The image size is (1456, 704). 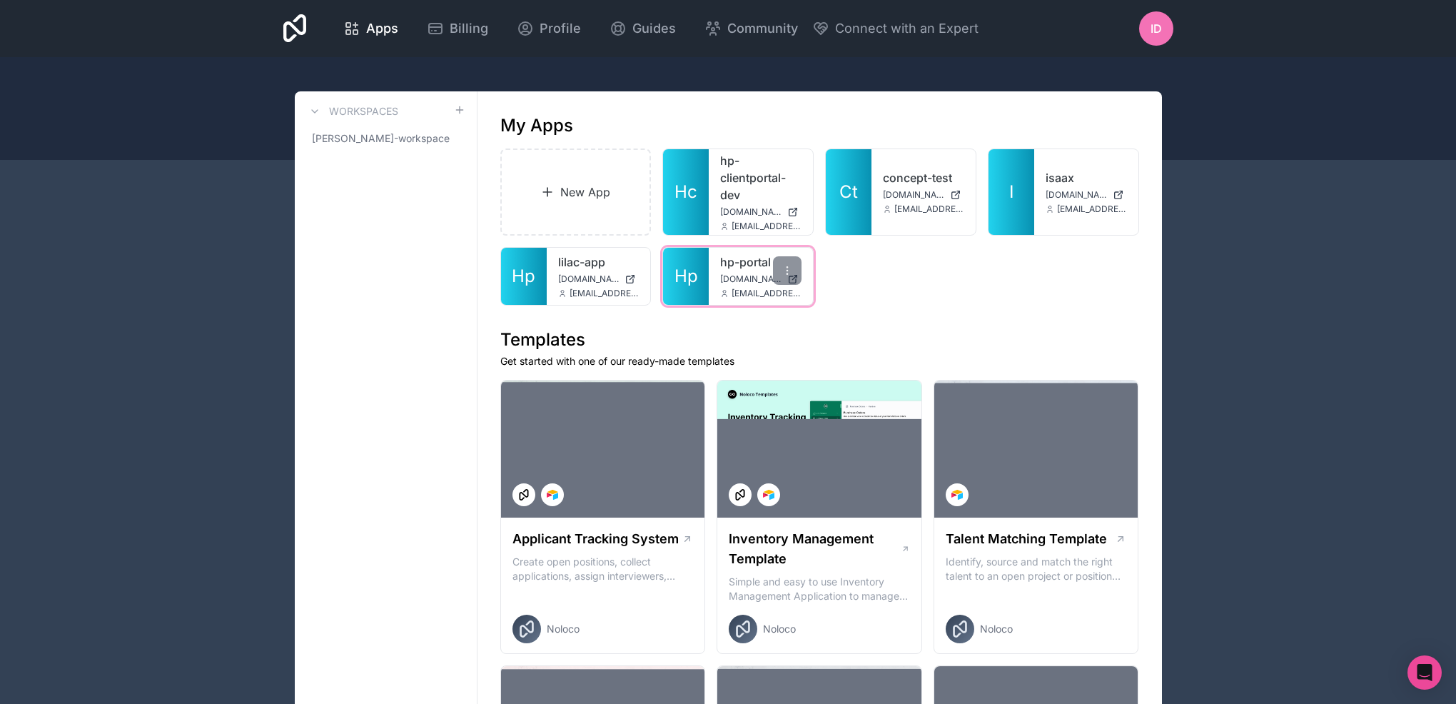 What do you see at coordinates (363, 111) in the screenshot?
I see `h3: Workspaces` at bounding box center [363, 111].